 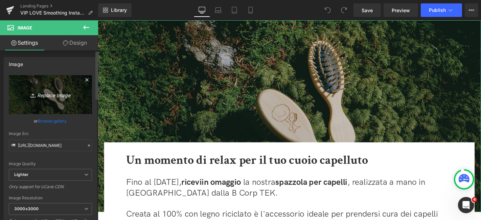 What do you see at coordinates (52, 121) in the screenshot?
I see `a: Browse gallery` at bounding box center [52, 121].